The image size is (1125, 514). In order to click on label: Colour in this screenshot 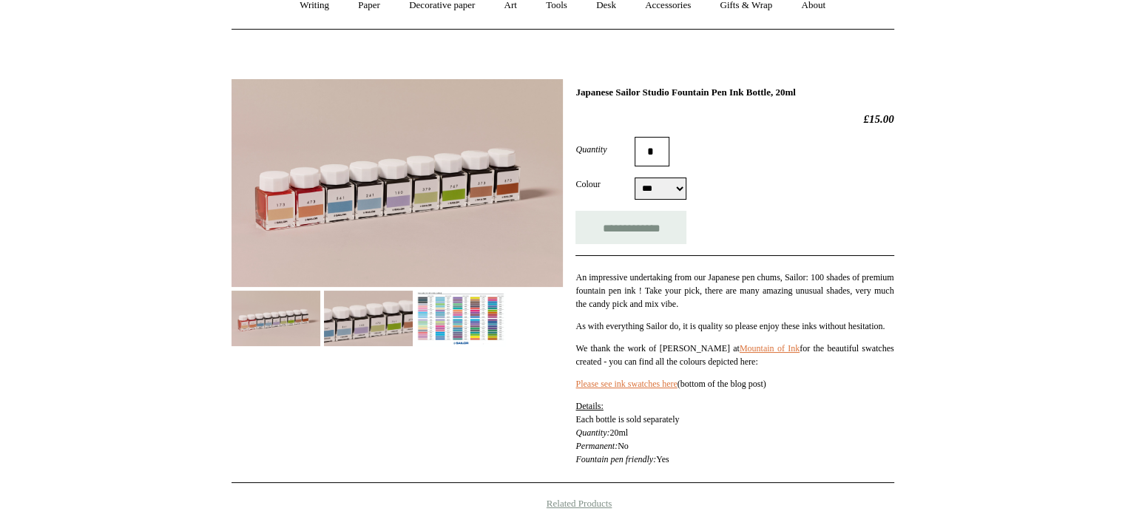, I will do `click(605, 184)`.